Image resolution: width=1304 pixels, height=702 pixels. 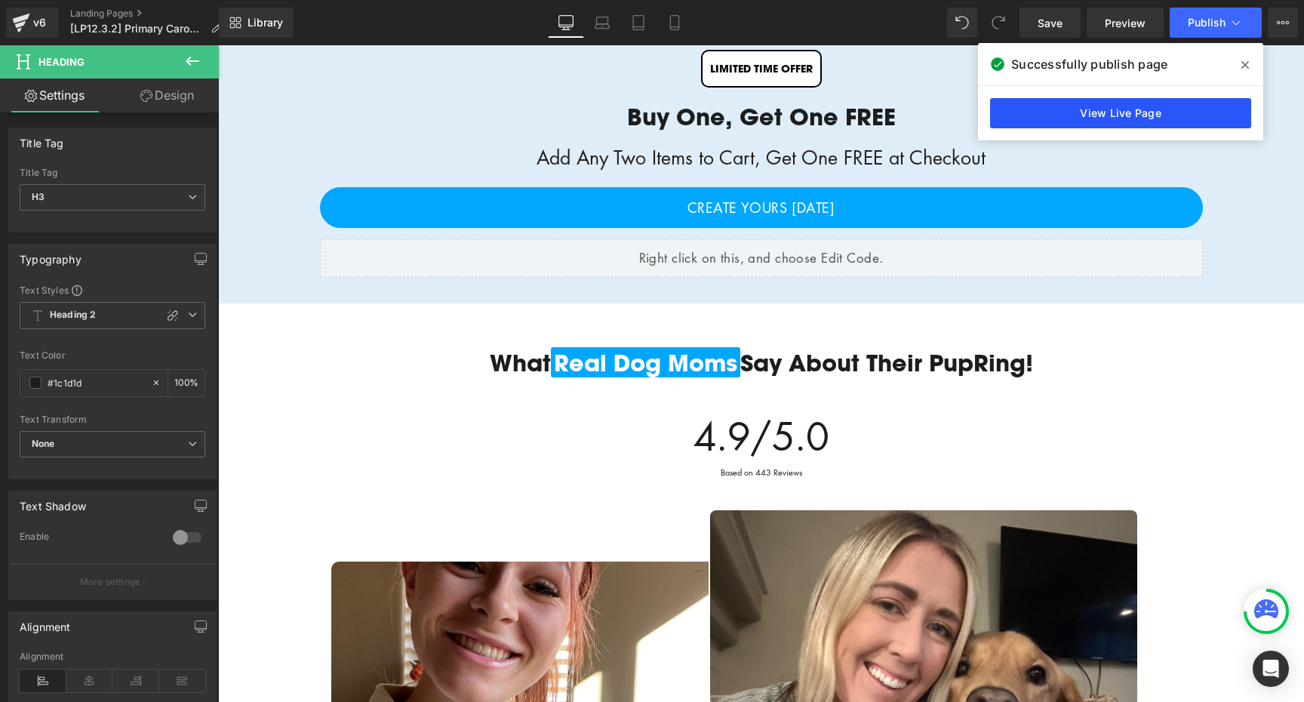 I want to click on span: Library, so click(x=265, y=23).